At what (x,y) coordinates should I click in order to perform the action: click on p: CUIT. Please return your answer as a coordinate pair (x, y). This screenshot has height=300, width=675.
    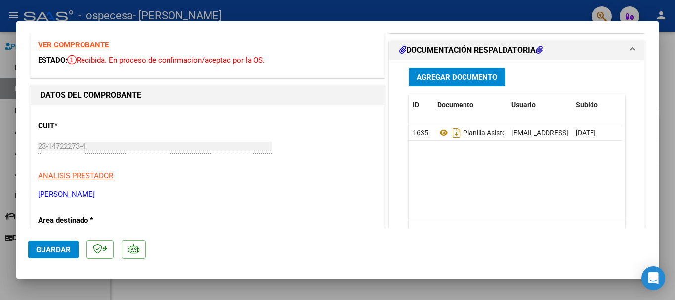
    Looking at the image, I should click on (89, 126).